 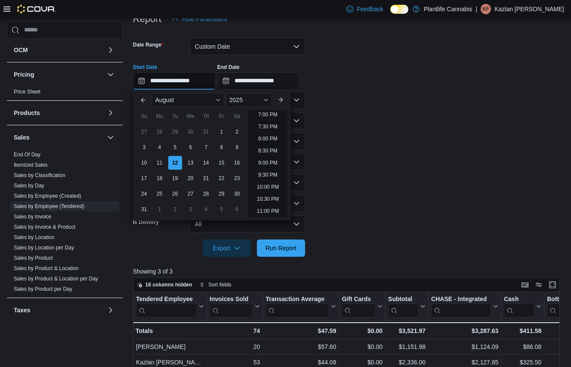 What do you see at coordinates (229, 67) in the screenshot?
I see `label: End Date` at bounding box center [229, 67].